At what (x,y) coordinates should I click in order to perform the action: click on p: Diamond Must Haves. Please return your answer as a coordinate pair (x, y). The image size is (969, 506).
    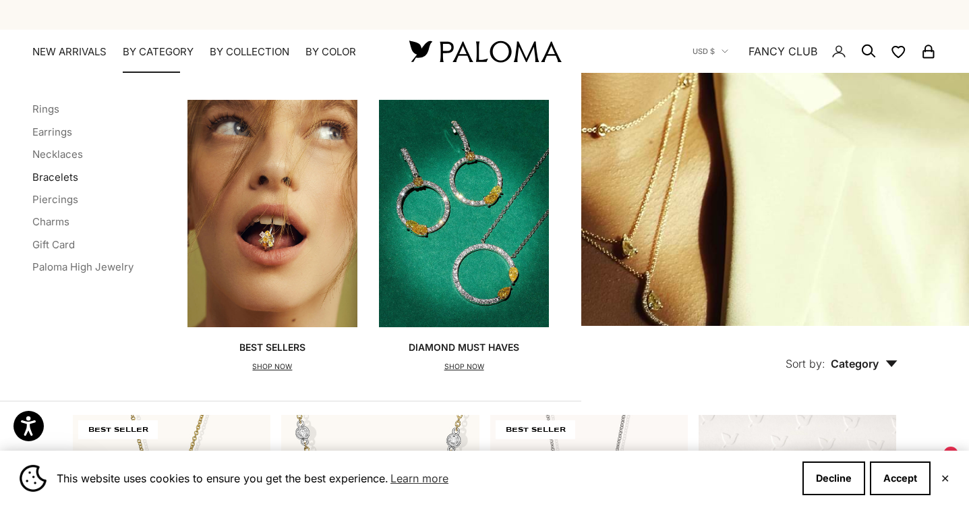
    Looking at the image, I should click on (464, 347).